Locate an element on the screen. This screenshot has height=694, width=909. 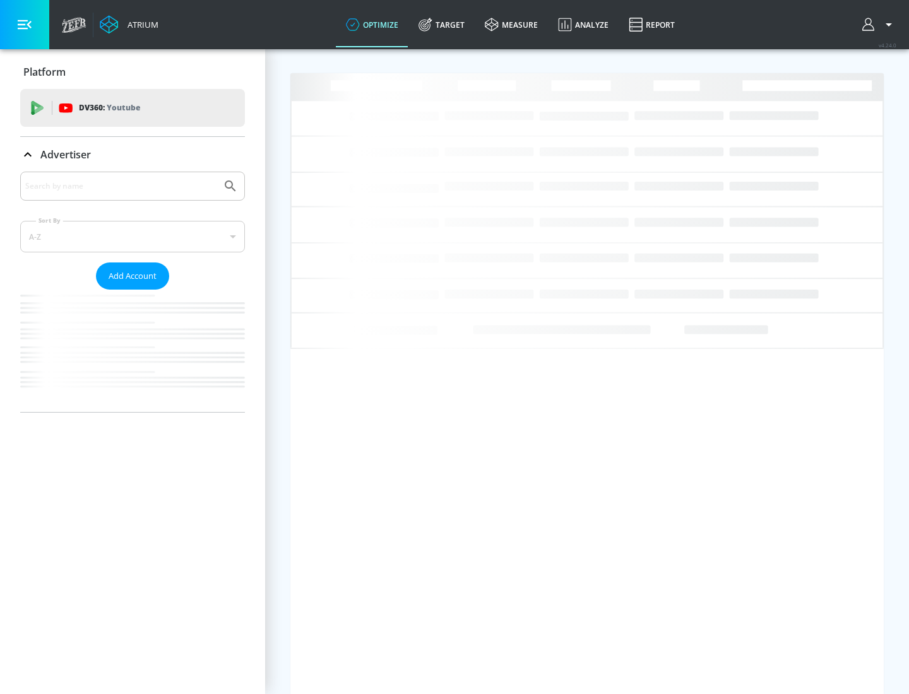
div: DV360: Youtube is located at coordinates (133, 108).